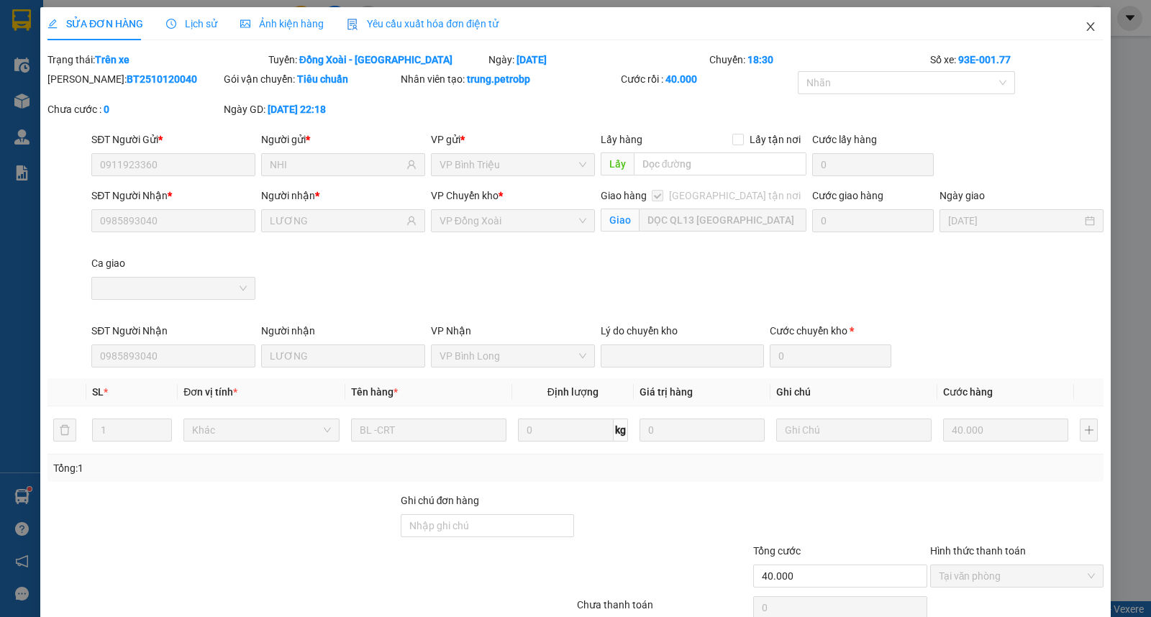 Image resolution: width=1151 pixels, height=617 pixels. I want to click on div: VP Nhận, so click(513, 331).